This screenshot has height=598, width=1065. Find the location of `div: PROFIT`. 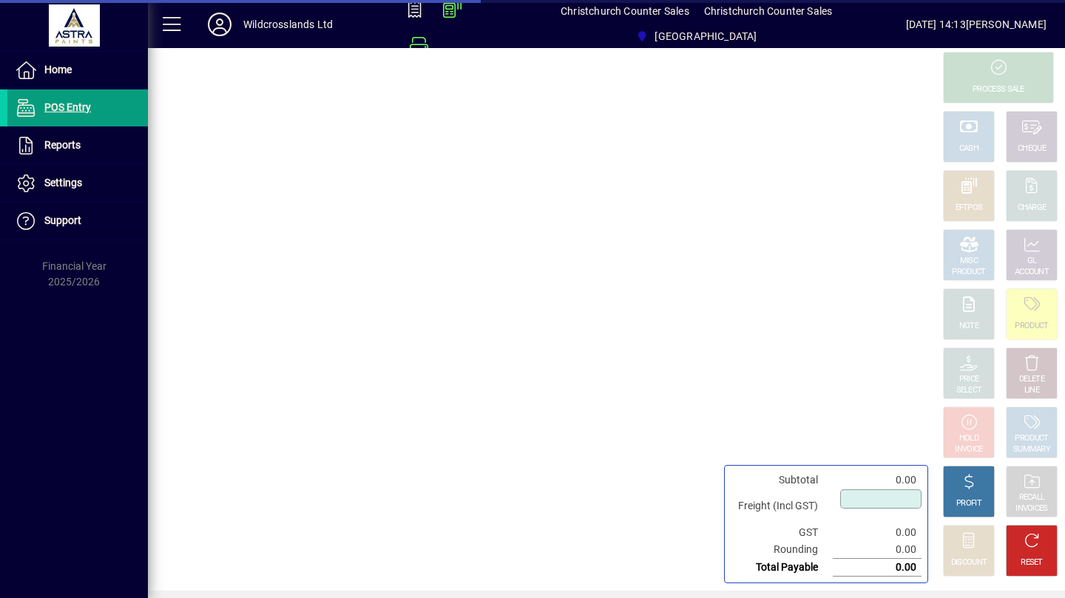

div: PROFIT is located at coordinates (969, 503).